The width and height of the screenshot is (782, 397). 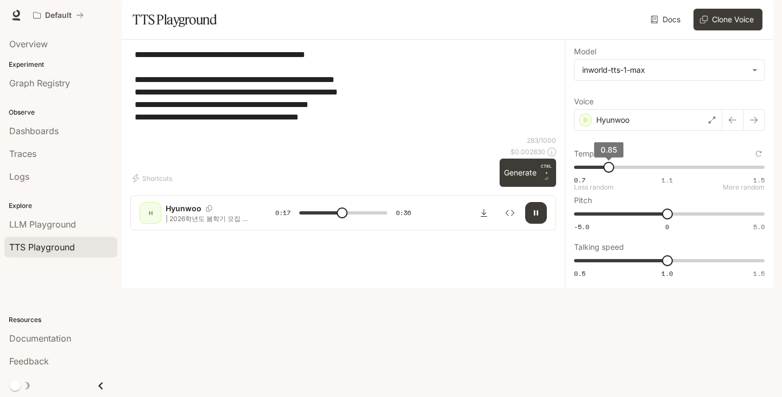 What do you see at coordinates (728, 20) in the screenshot?
I see `button: Clone Voice` at bounding box center [728, 20].